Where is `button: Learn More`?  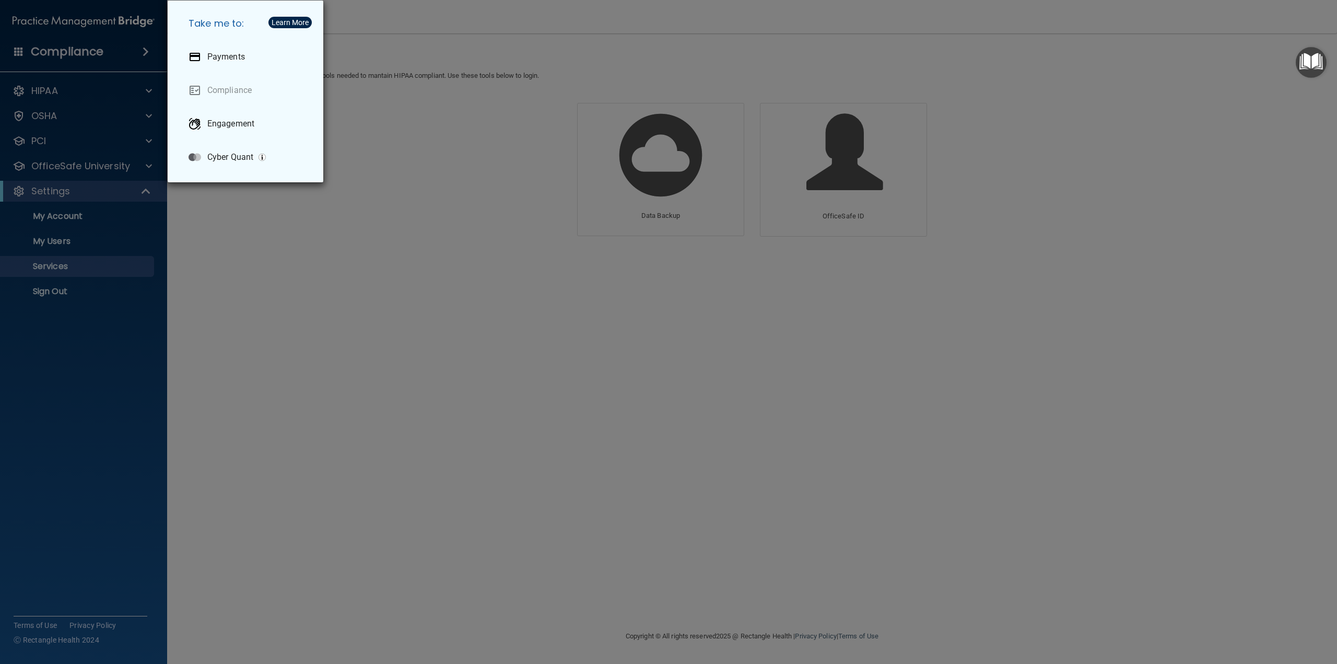 button: Learn More is located at coordinates (290, 22).